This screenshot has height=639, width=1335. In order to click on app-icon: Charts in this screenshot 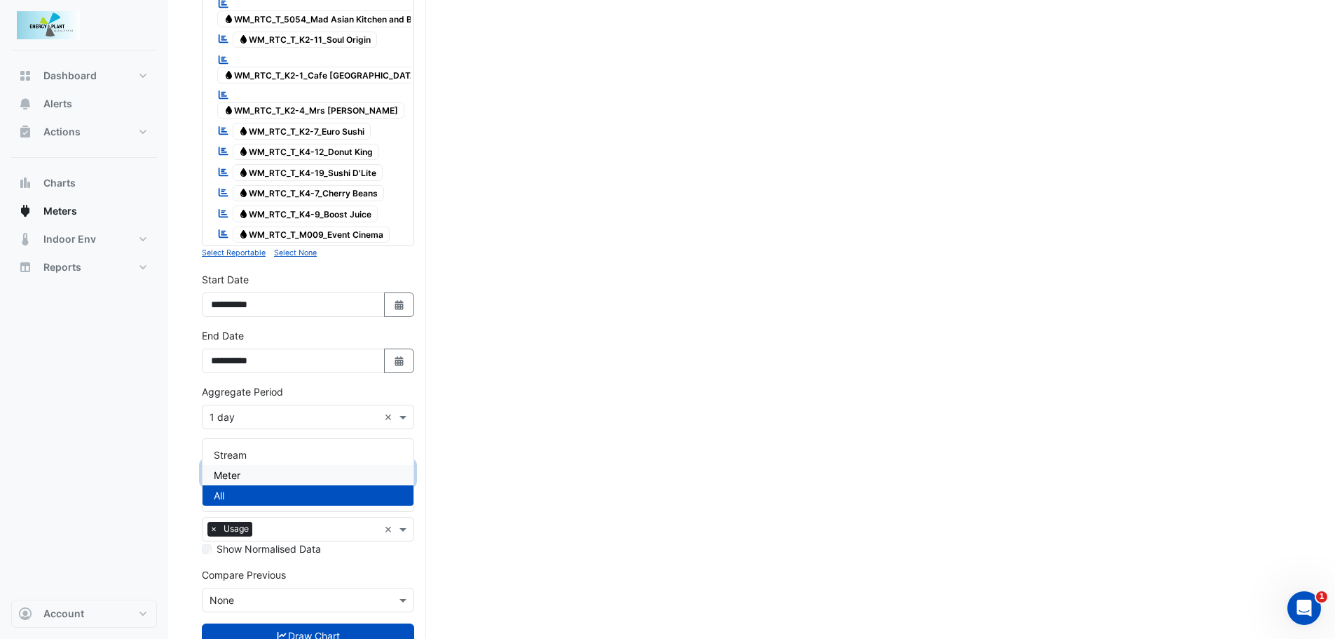, I will do `click(25, 183)`.